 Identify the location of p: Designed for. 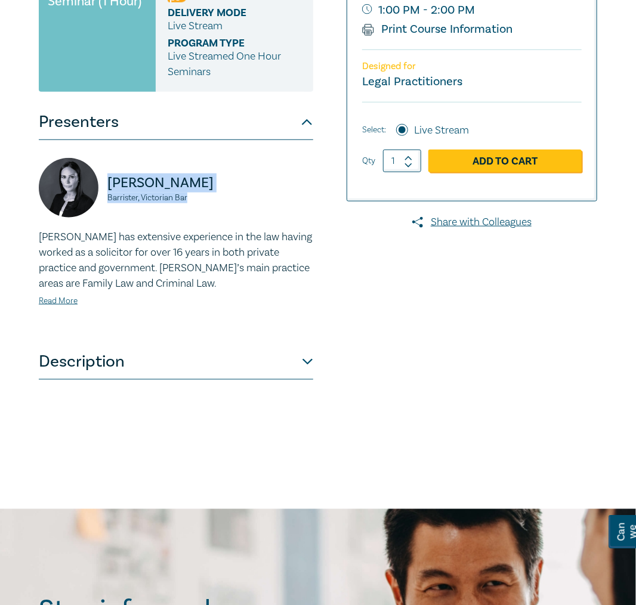
(472, 66).